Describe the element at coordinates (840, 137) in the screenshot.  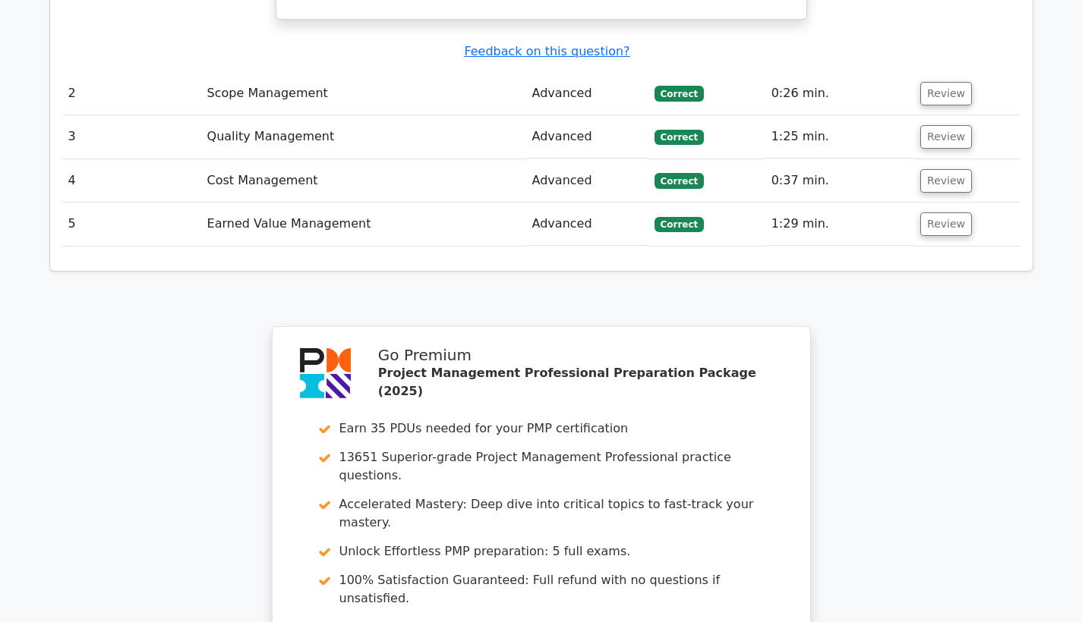
I see `td: 1:25 min.` at that location.